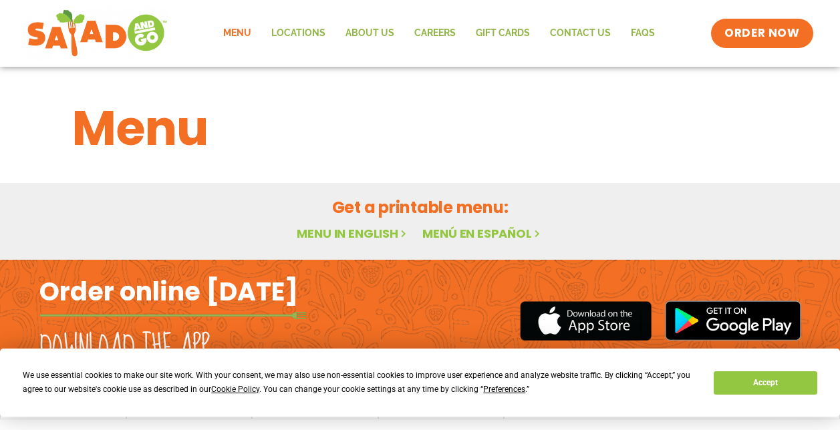 The width and height of the screenshot is (840, 430). I want to click on img: new-SAG-logo-768×292, so click(97, 33).